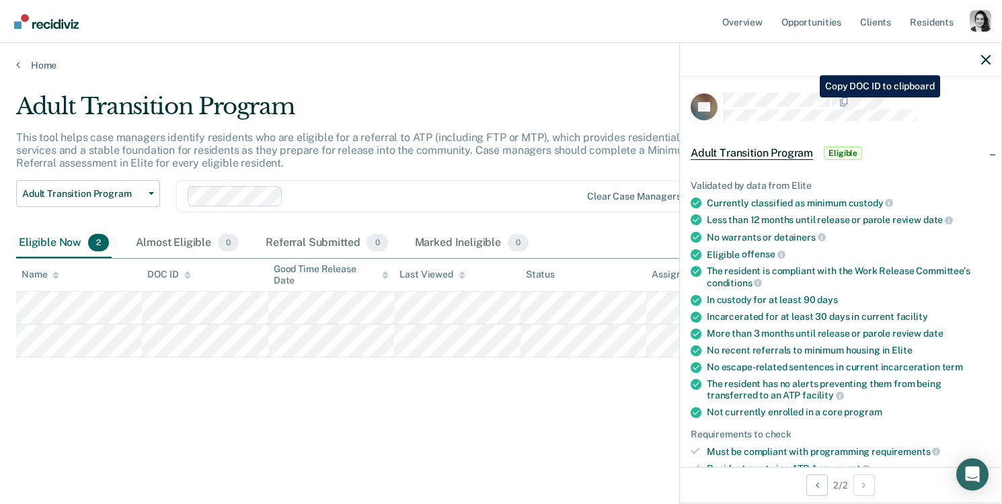 The image size is (1002, 504). I want to click on a: Home, so click(501, 65).